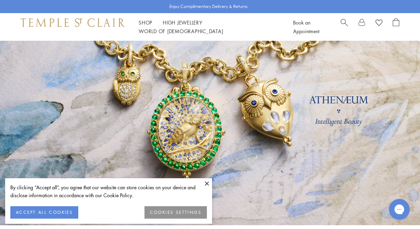 The height and width of the screenshot is (229, 420). What do you see at coordinates (175, 212) in the screenshot?
I see `button: COOKIES SETTINGS` at bounding box center [175, 212].